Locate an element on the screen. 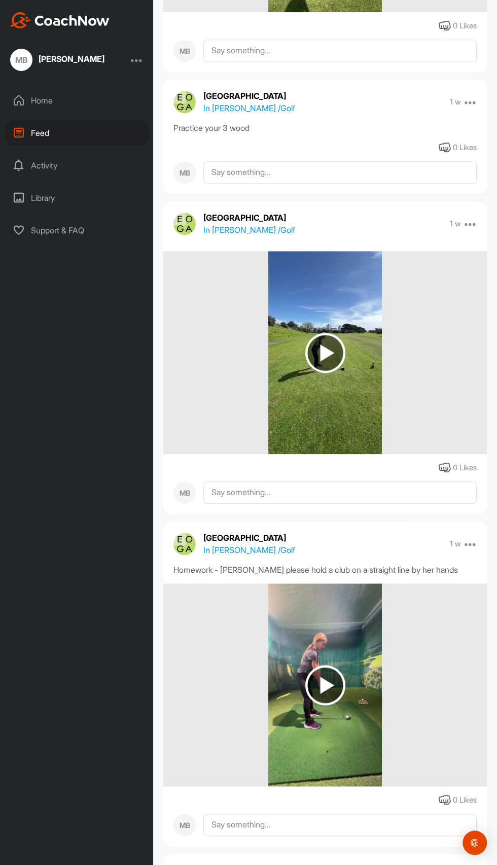  div: Practice your 3 wood is located at coordinates (325, 128).